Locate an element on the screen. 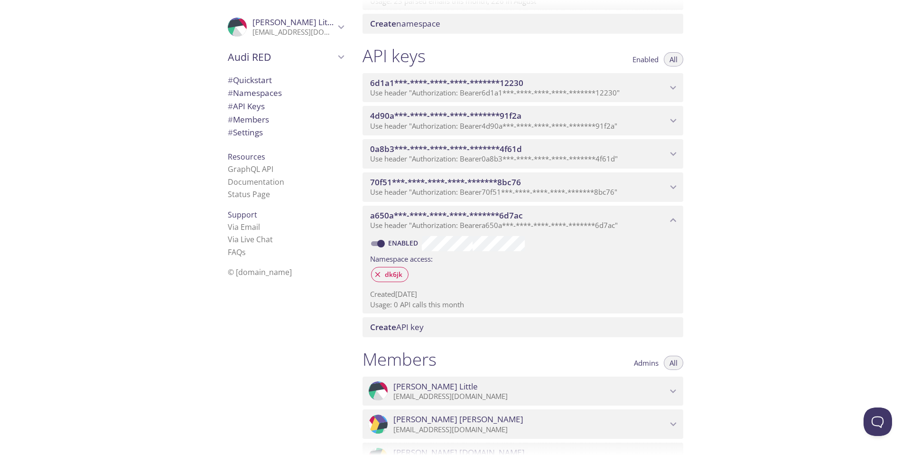 The image size is (911, 455). a: Enabled is located at coordinates (404, 243).